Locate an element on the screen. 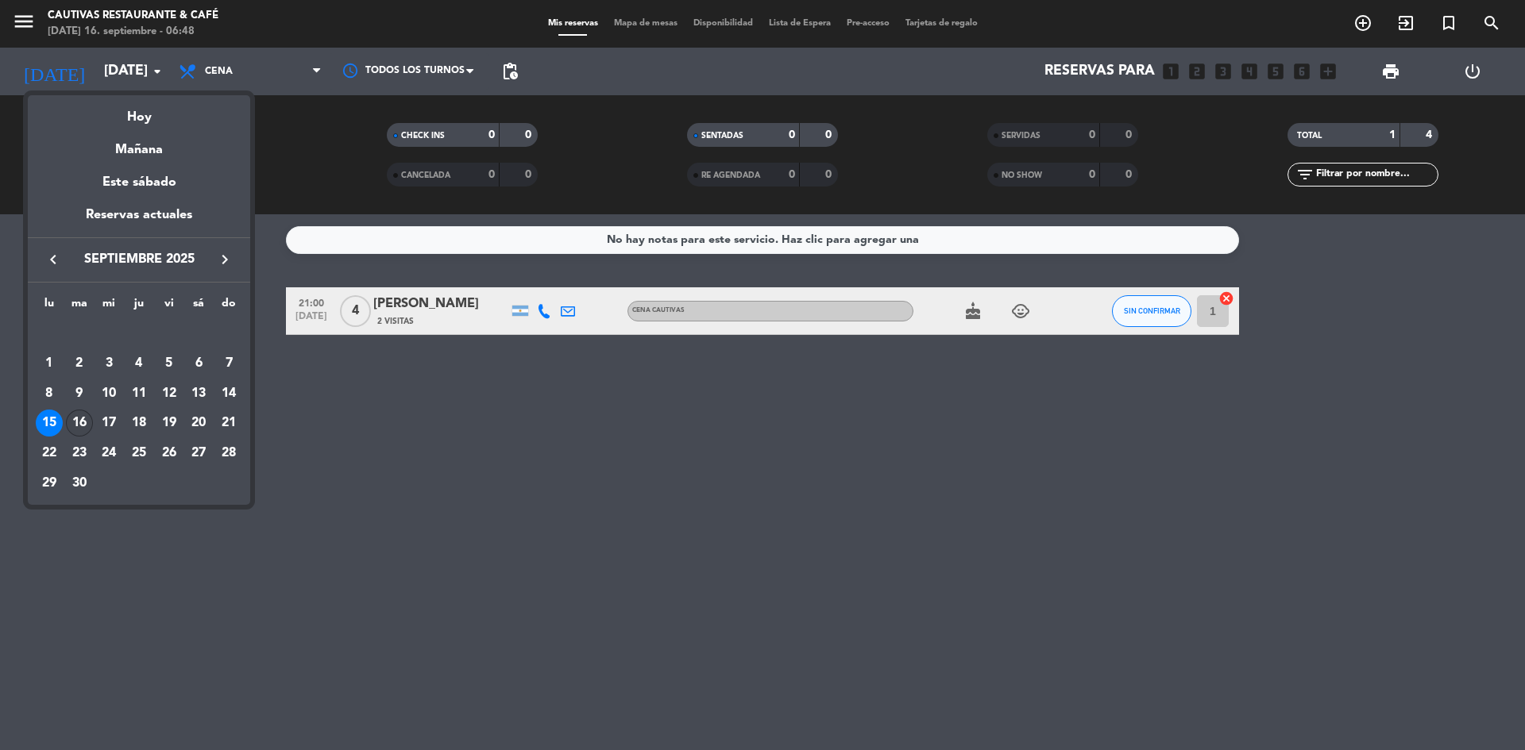 Image resolution: width=1525 pixels, height=750 pixels. td: 29 de septiembre de 2025 is located at coordinates (49, 484).